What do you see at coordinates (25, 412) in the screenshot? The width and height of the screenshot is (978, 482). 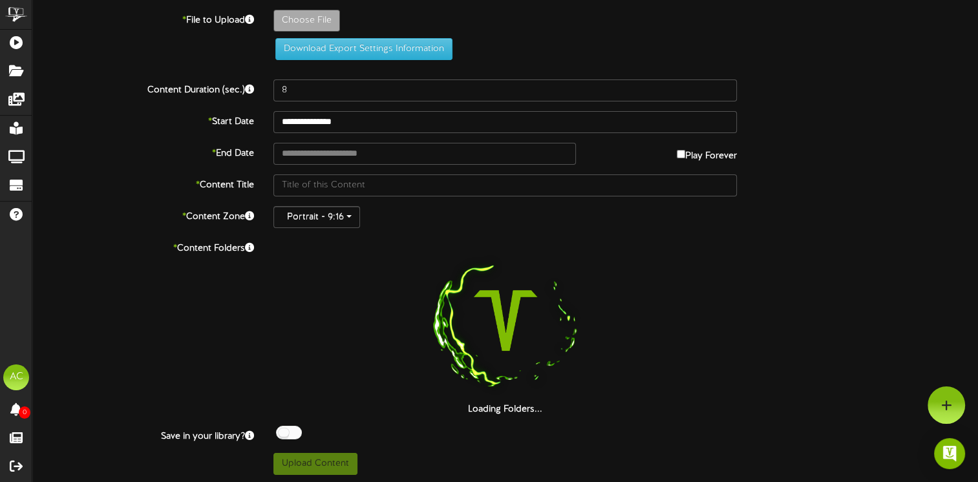 I see `span: 0` at bounding box center [25, 412].